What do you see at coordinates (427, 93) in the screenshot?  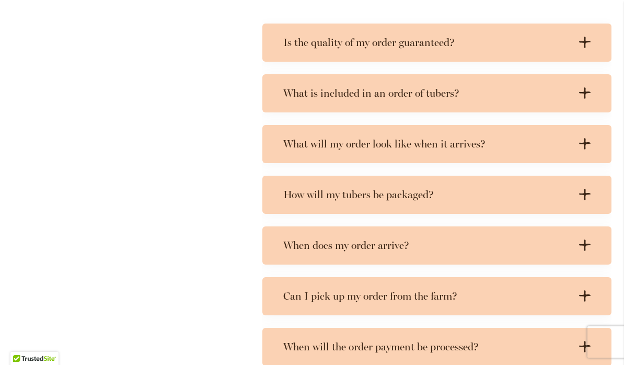 I see `h3: What is included in an order of tubers?` at bounding box center [427, 93].